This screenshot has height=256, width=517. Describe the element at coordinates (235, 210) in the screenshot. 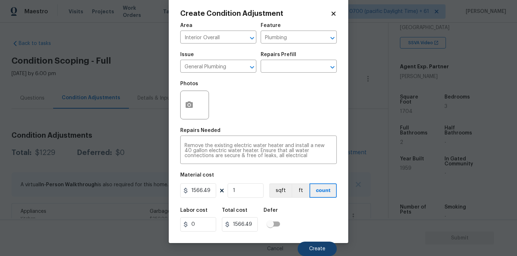

I see `h5: Total cost` at that location.